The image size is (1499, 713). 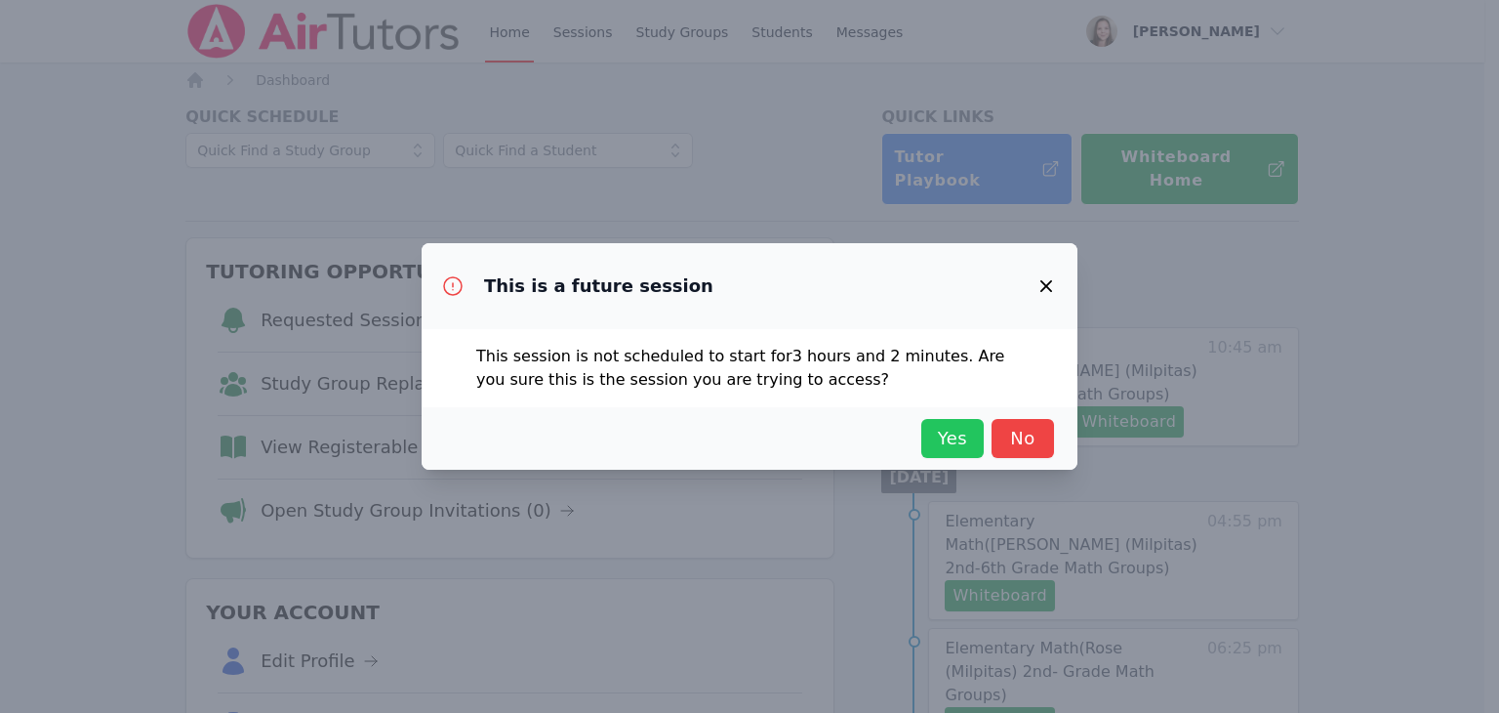 I want to click on span: Yes, so click(x=953, y=438).